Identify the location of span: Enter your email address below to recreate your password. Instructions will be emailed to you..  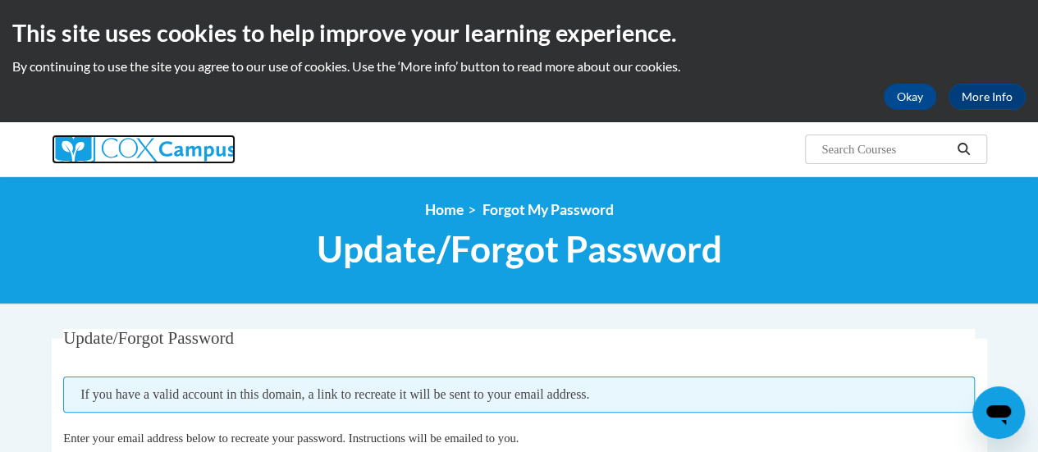
(290, 438).